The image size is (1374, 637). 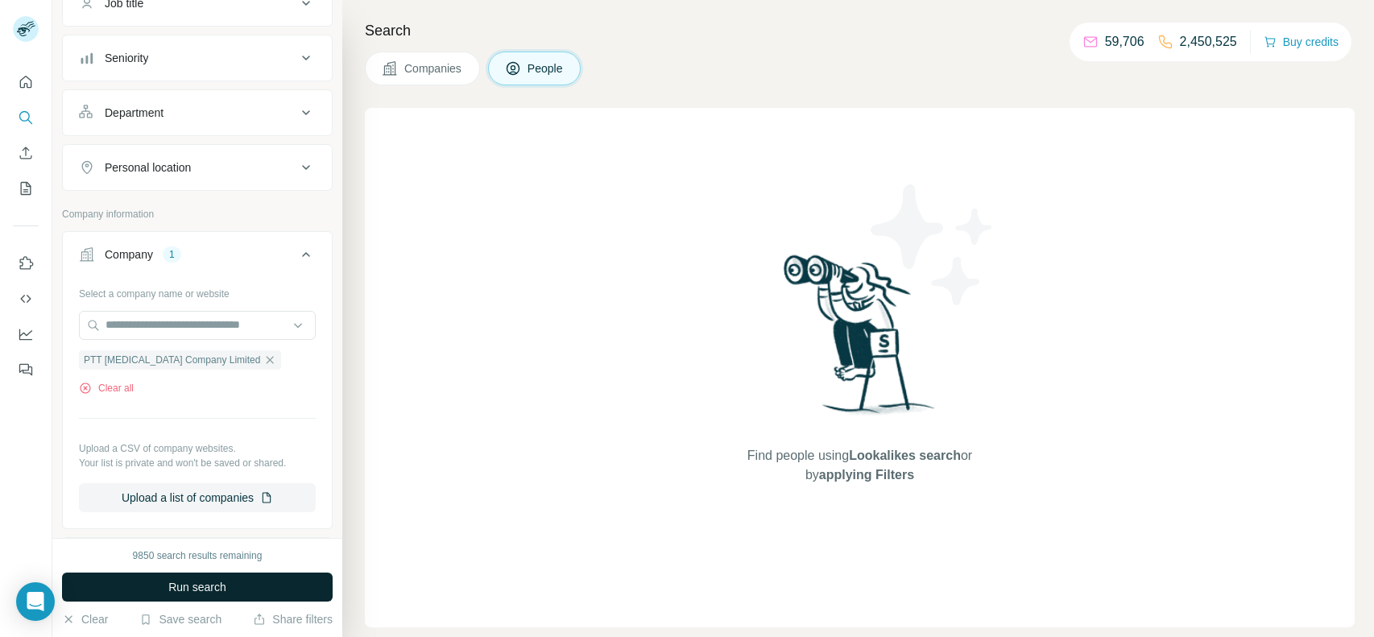 I want to click on p: Upload a CSV of company websites., so click(x=197, y=449).